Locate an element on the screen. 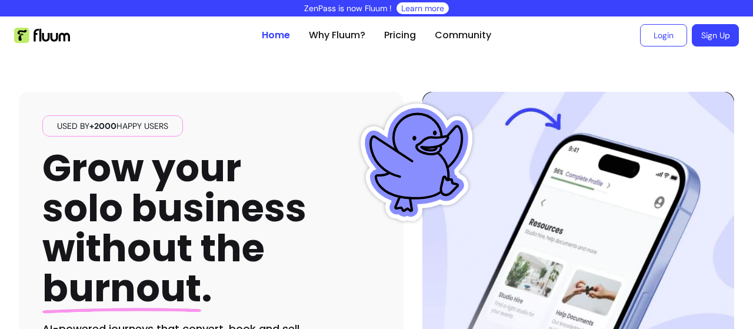  p: ZenPass is now Fluum ! is located at coordinates (348, 8).